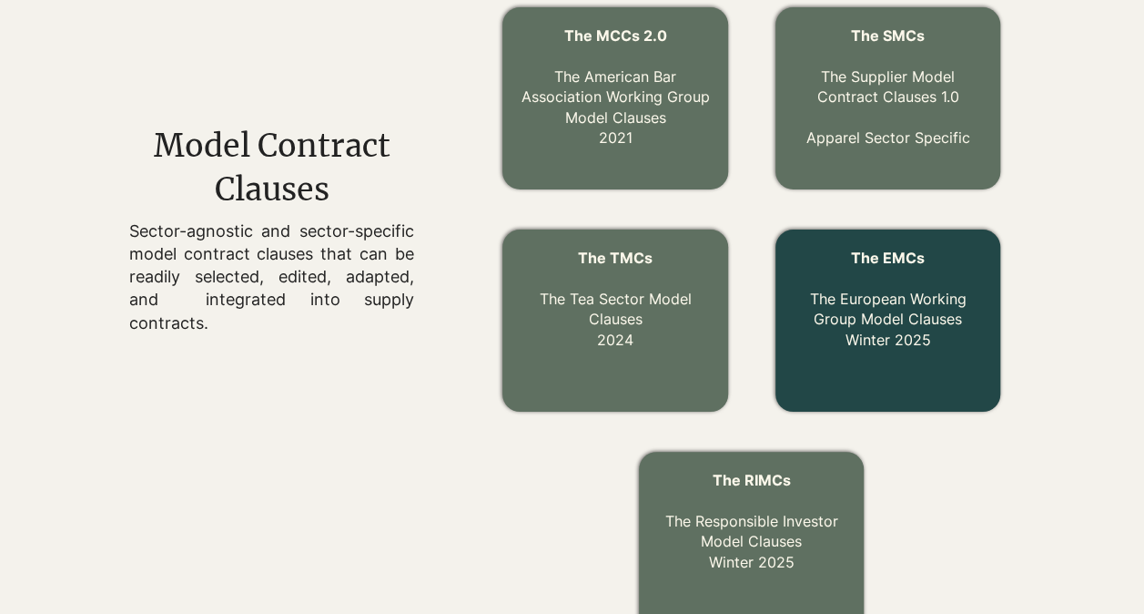 Image resolution: width=1144 pixels, height=614 pixels. I want to click on a: The SMCs, so click(888, 36).